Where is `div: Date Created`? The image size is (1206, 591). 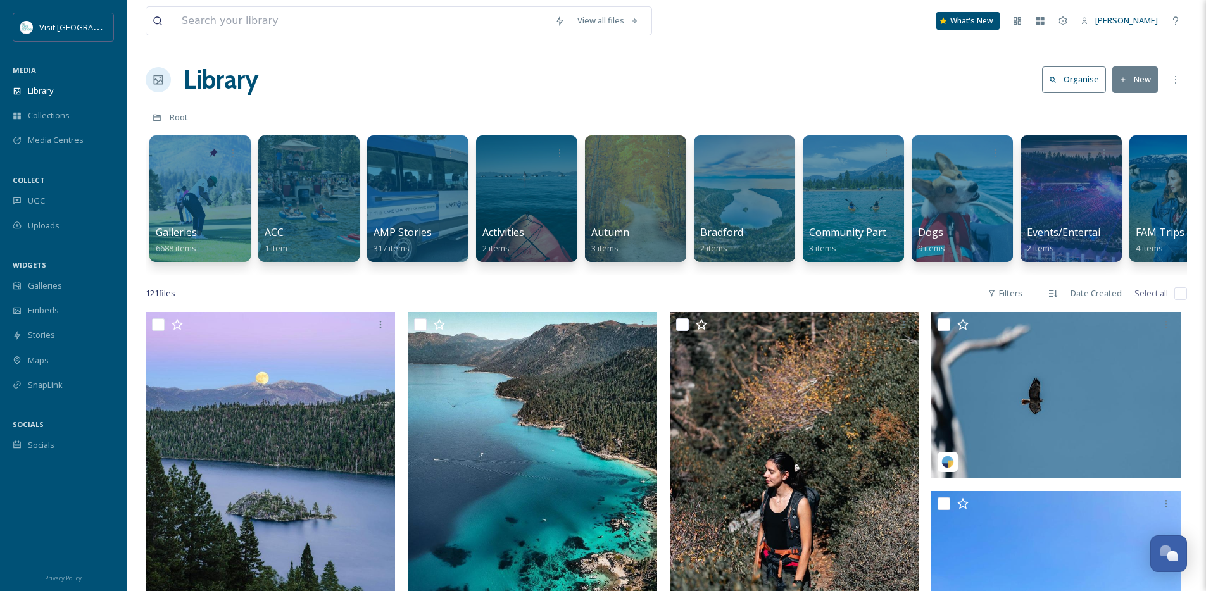
div: Date Created is located at coordinates (1096, 293).